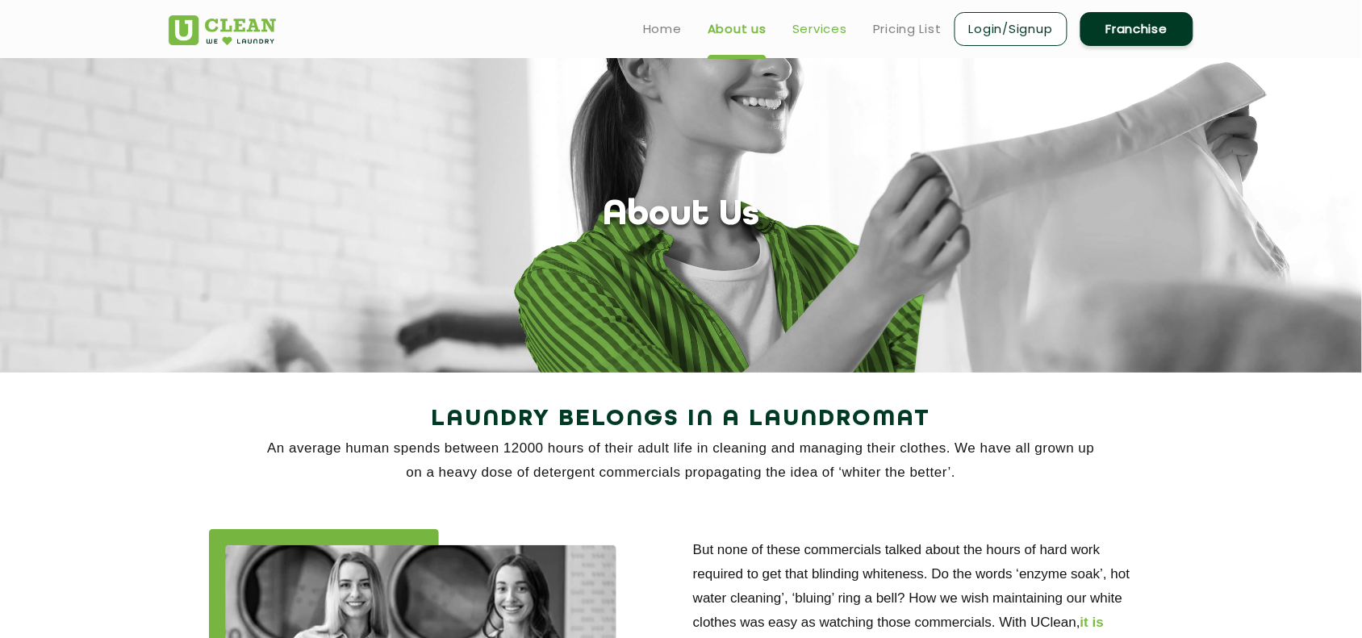 The height and width of the screenshot is (638, 1362). Describe the element at coordinates (681, 215) in the screenshot. I see `h1: About Us` at that location.